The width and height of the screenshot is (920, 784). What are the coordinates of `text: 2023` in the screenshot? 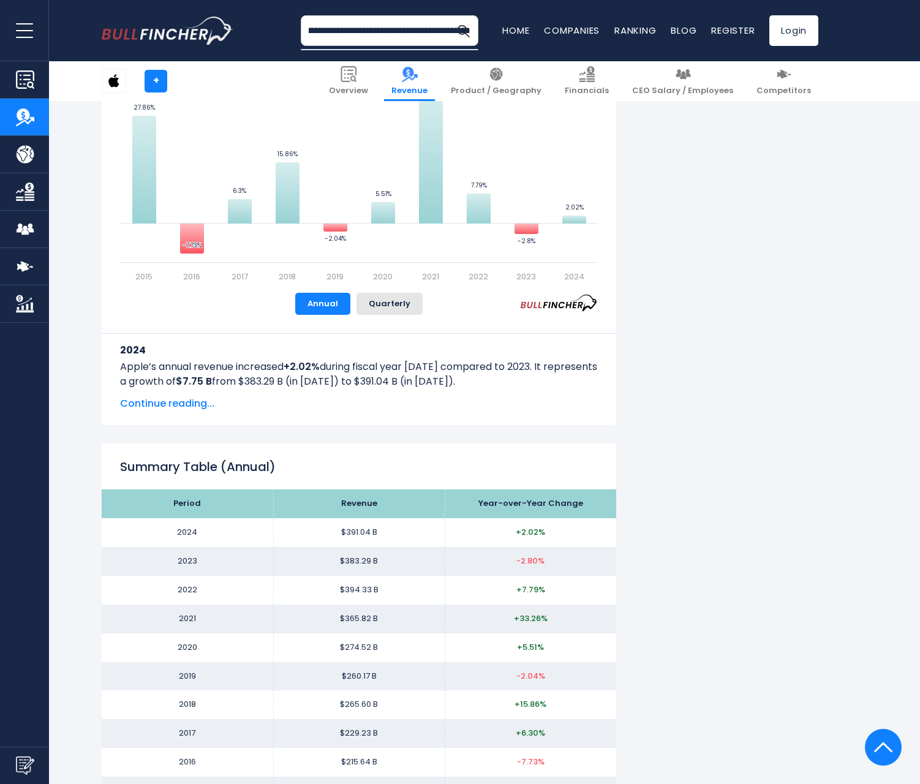 It's located at (526, 276).